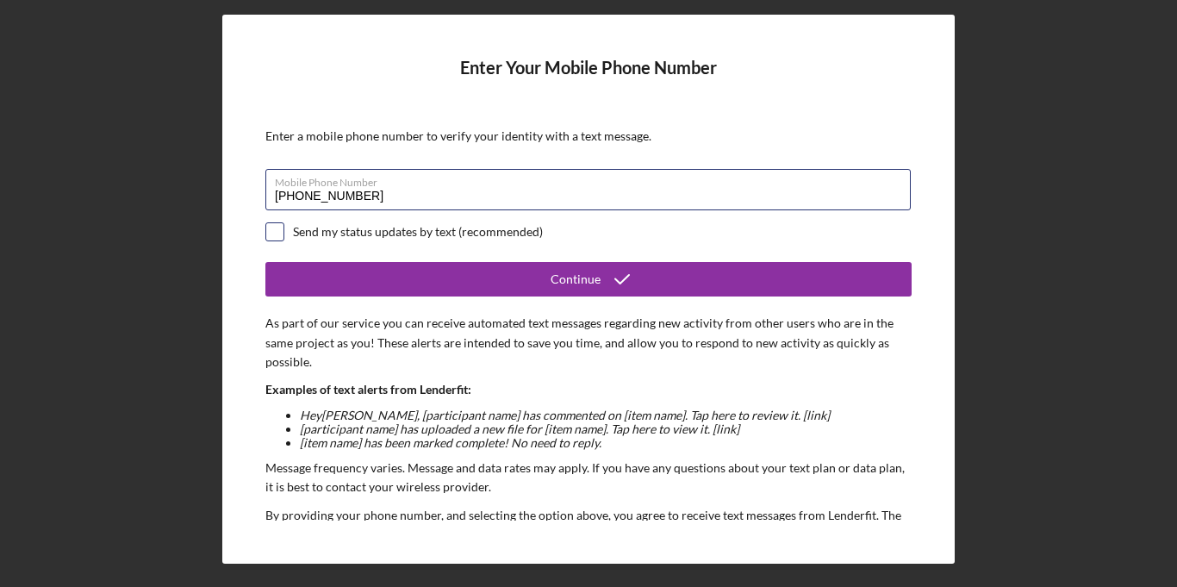 This screenshot has height=587, width=1177. What do you see at coordinates (588, 136) in the screenshot?
I see `div: Enter a mobile phone number to verify your identity with a text message.` at bounding box center [588, 136].